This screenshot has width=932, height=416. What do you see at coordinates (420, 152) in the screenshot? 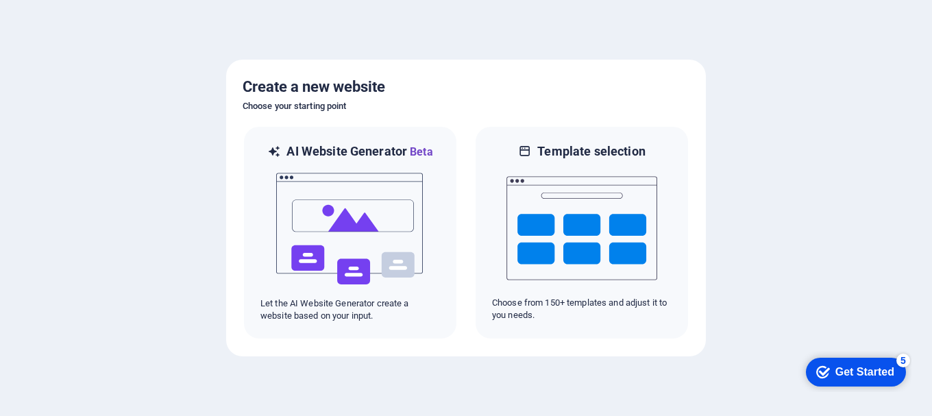
I see `span: Beta` at bounding box center [420, 152].